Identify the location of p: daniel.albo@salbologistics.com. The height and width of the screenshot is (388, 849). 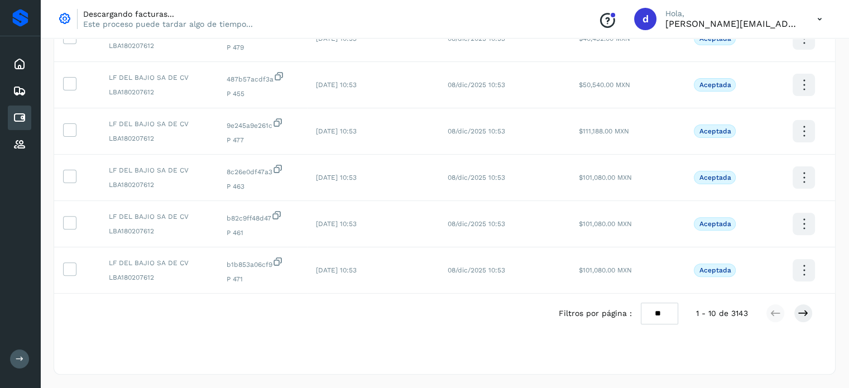
(733, 23).